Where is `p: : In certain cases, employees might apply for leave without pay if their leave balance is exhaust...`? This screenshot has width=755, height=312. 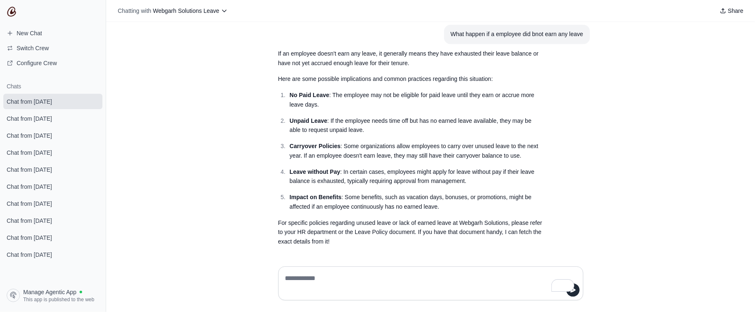 p: : In certain cases, employees might apply for leave without pay if their leave balance is exhaust... is located at coordinates (416, 177).